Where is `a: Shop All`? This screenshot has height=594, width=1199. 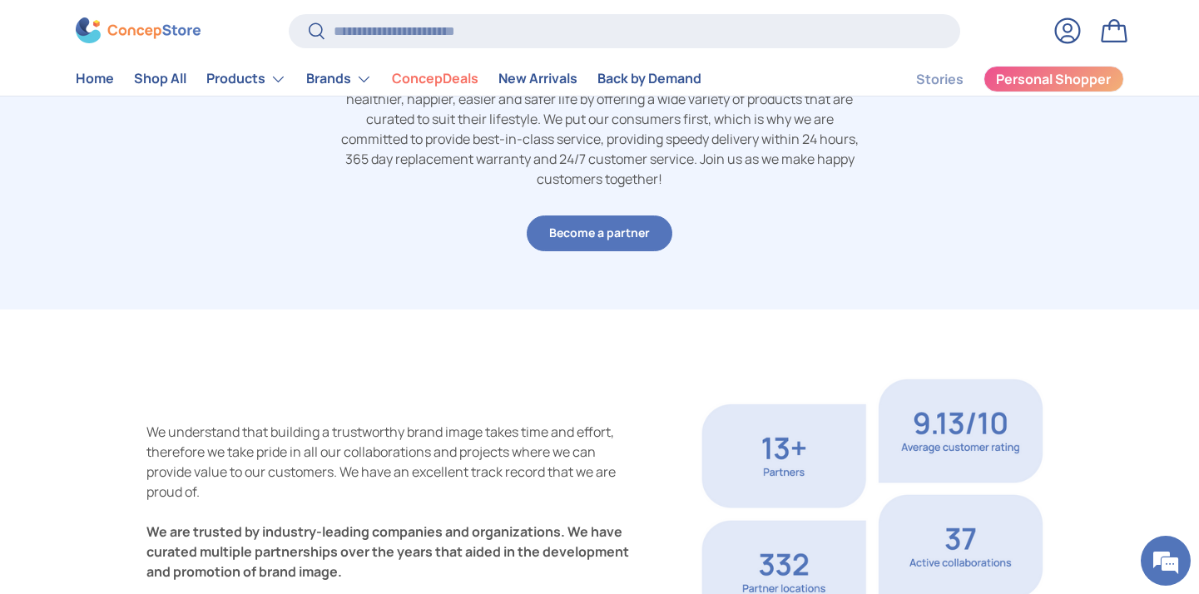 a: Shop All is located at coordinates (160, 79).